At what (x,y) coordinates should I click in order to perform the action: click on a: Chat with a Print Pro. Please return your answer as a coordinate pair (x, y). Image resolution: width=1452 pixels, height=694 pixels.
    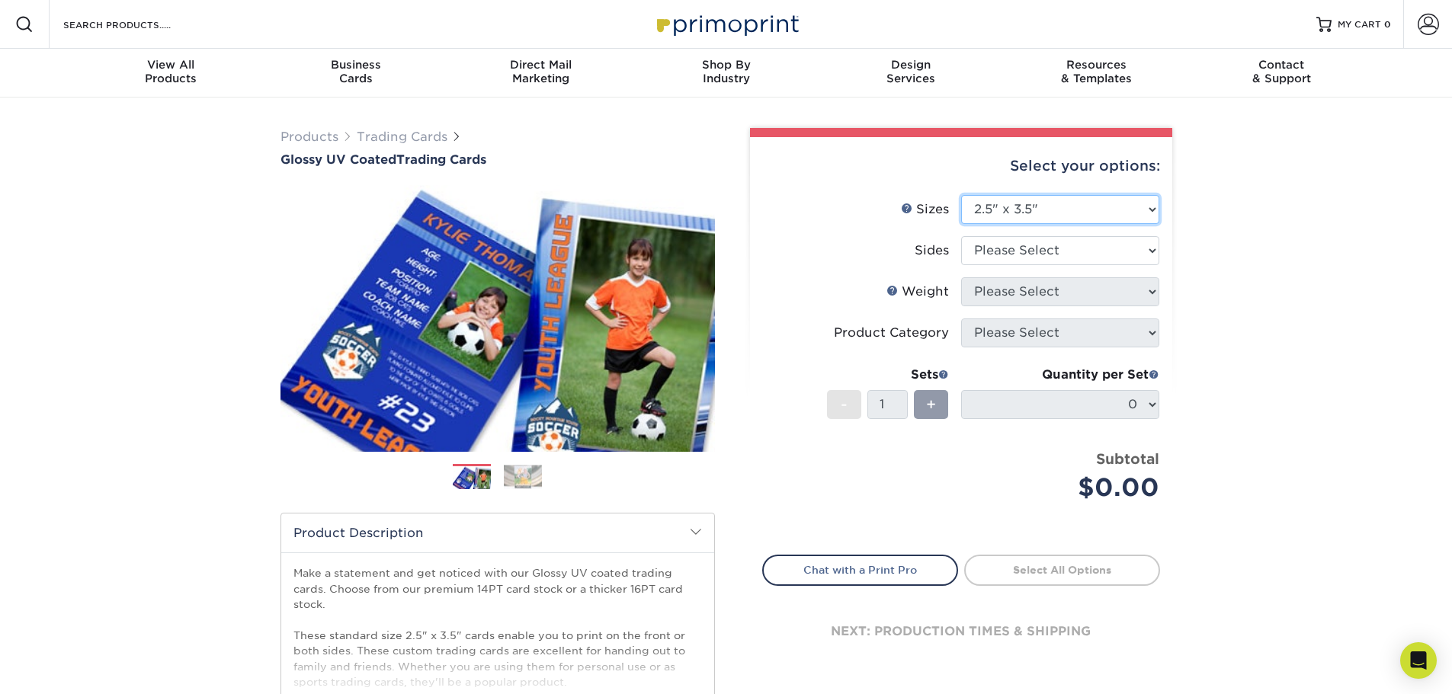
    Looking at the image, I should click on (860, 570).